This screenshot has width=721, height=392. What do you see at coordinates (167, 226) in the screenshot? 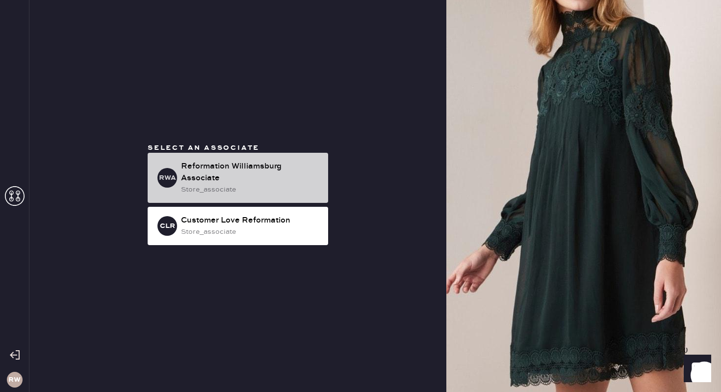
I see `h3: CLR` at bounding box center [167, 226].